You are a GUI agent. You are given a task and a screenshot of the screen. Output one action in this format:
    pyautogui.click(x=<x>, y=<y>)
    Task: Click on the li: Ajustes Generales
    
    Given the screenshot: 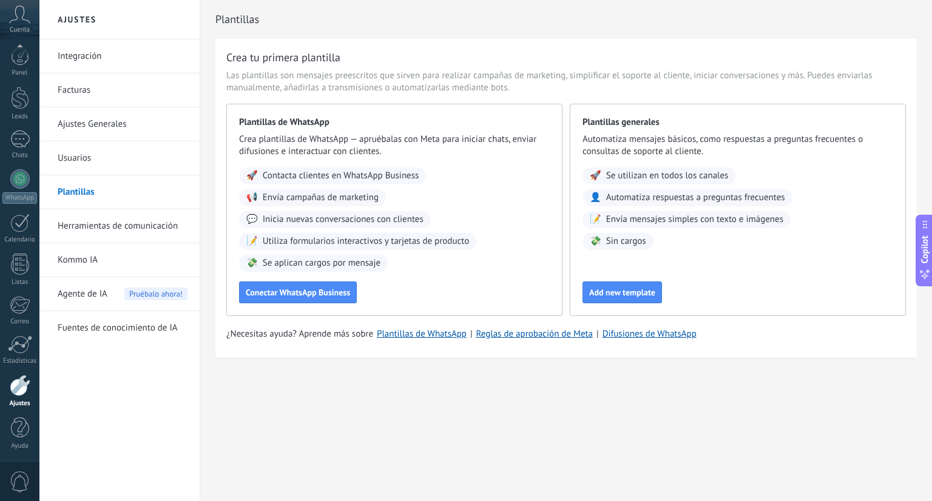 What is the action you would take?
    pyautogui.click(x=120, y=124)
    